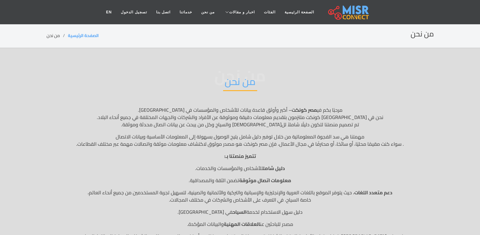 This screenshot has height=235, width=480. I want to click on a: خدماتنا, so click(185, 12).